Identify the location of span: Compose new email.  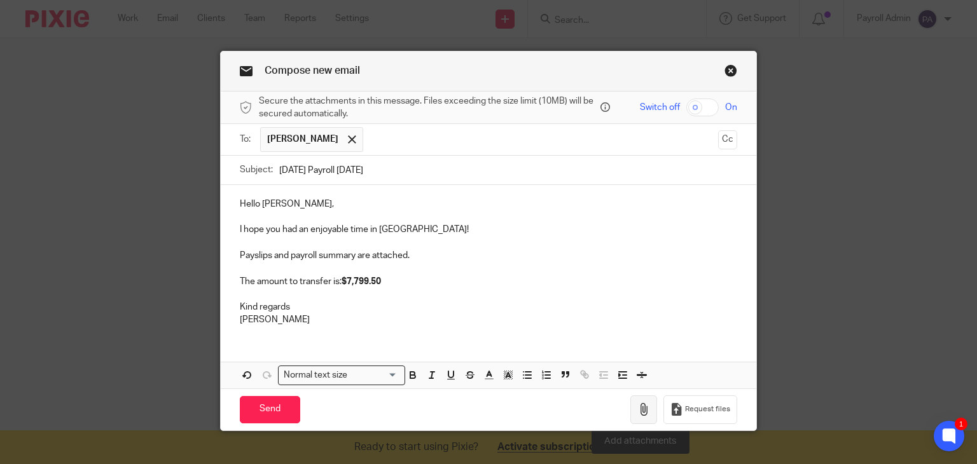
(312, 71).